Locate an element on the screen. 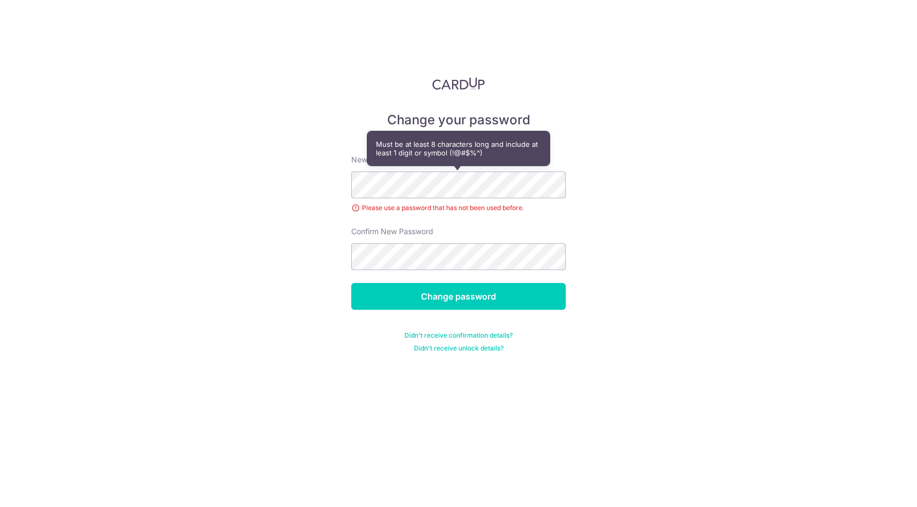 The height and width of the screenshot is (507, 917). label: Confirm New Password is located at coordinates (392, 232).